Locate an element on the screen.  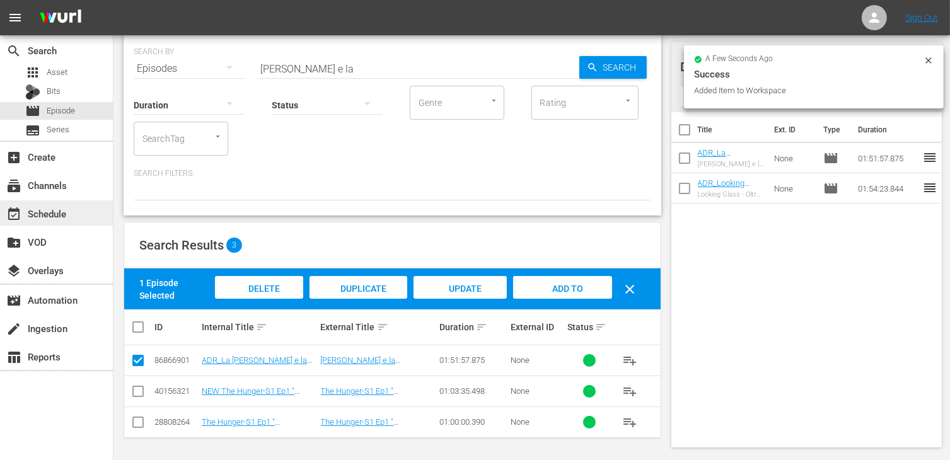
a: Sign Out is located at coordinates (922, 18).